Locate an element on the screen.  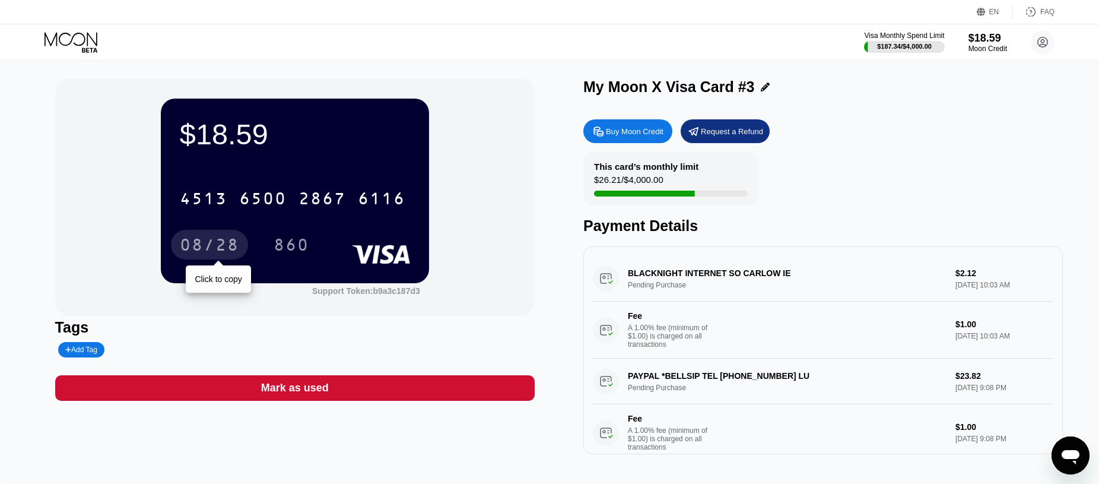
div: 6500 is located at coordinates (263, 200).